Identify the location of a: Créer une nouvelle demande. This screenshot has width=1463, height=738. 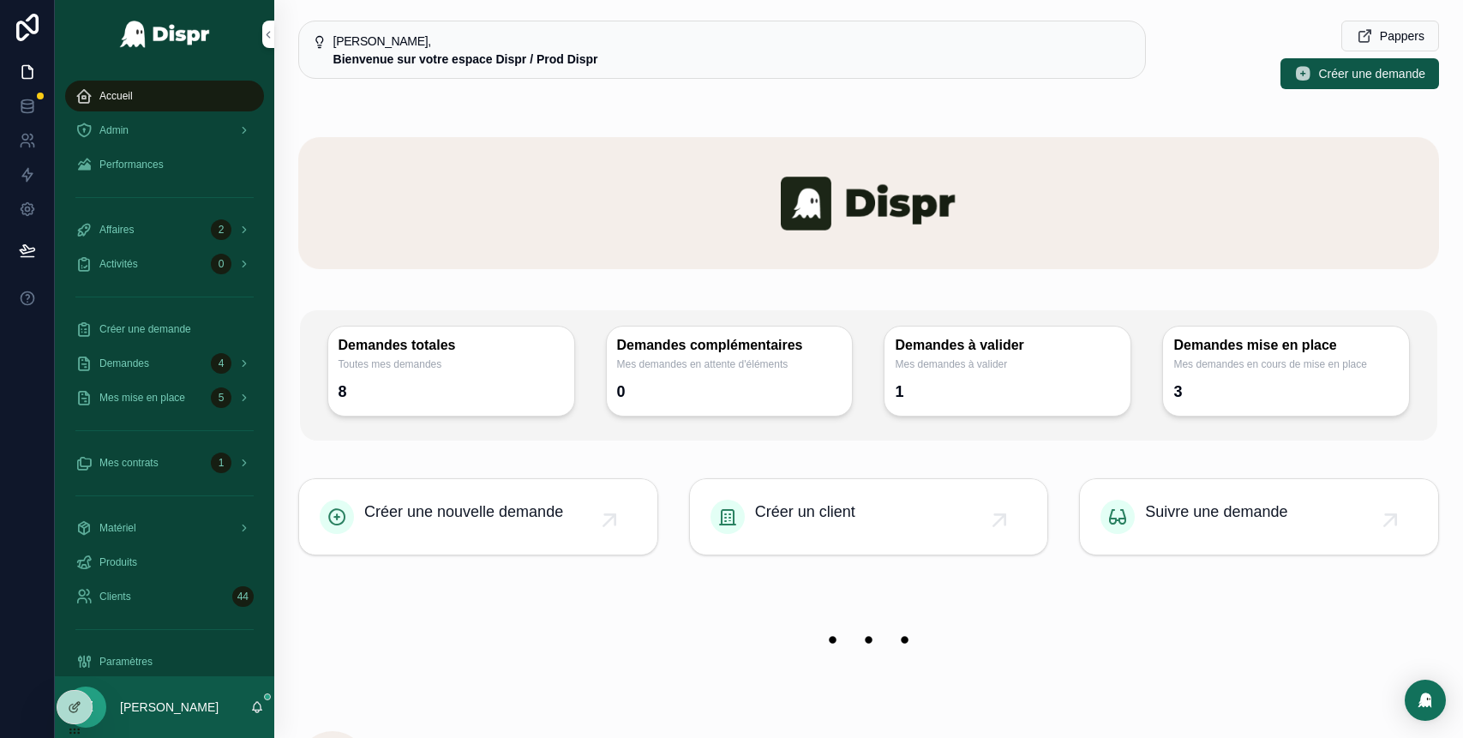
(478, 517).